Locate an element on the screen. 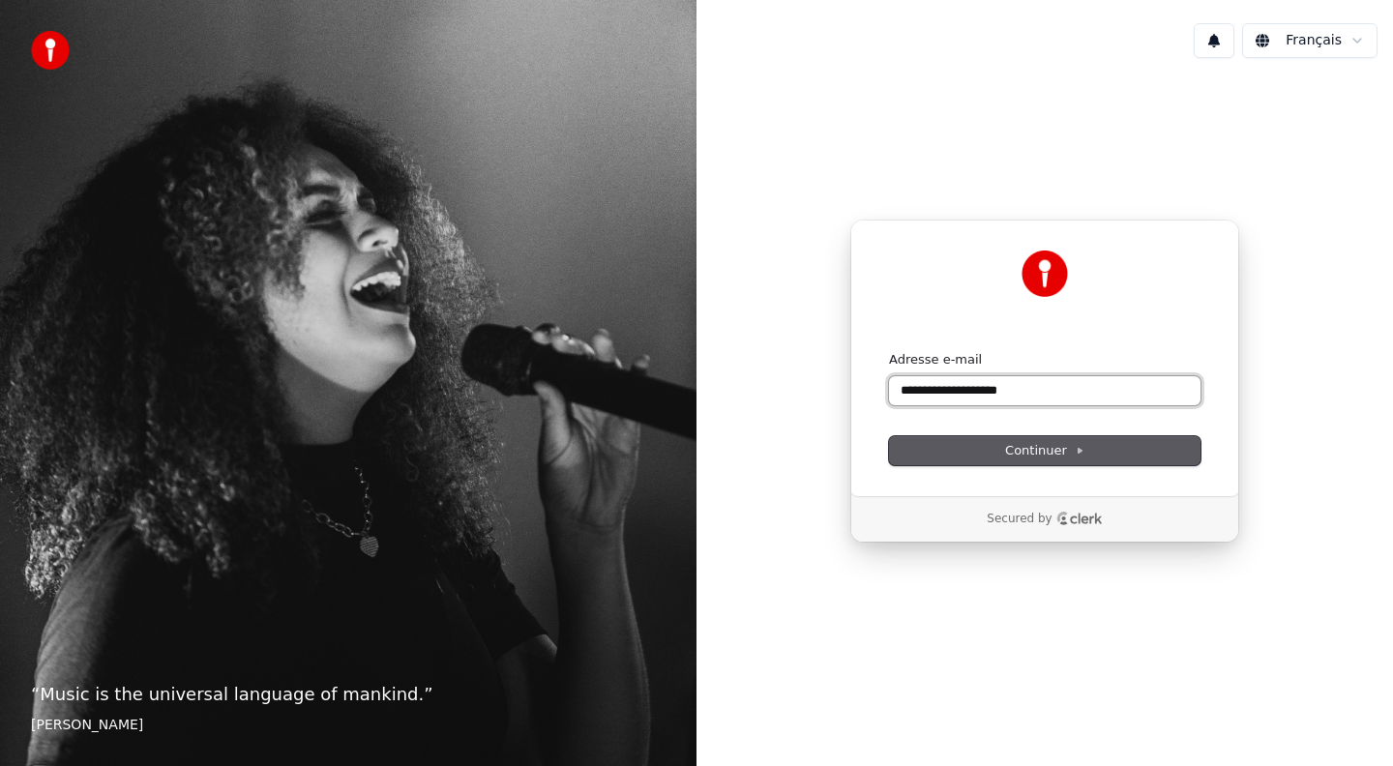 Image resolution: width=1393 pixels, height=766 pixels. img: Youka is located at coordinates (1045, 274).